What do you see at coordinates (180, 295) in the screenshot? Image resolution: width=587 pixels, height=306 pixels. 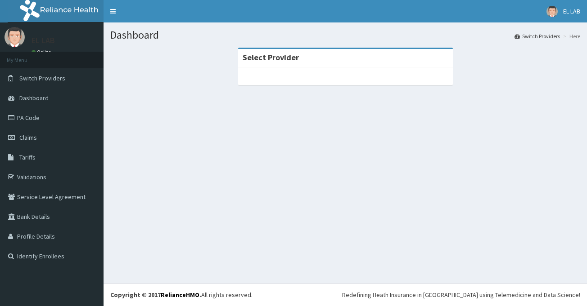 I see `a: RelianceHMO` at bounding box center [180, 295].